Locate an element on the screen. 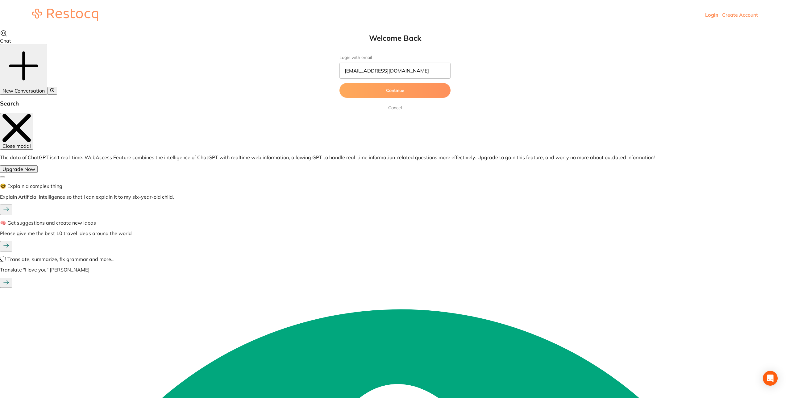 The width and height of the screenshot is (790, 398). div: Open Intercom Messenger is located at coordinates (770, 378).